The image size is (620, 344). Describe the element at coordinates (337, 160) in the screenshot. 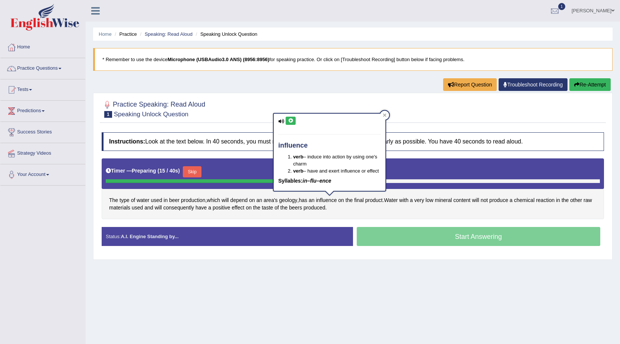

I see `li: – induce into action by using one's charm` at that location.